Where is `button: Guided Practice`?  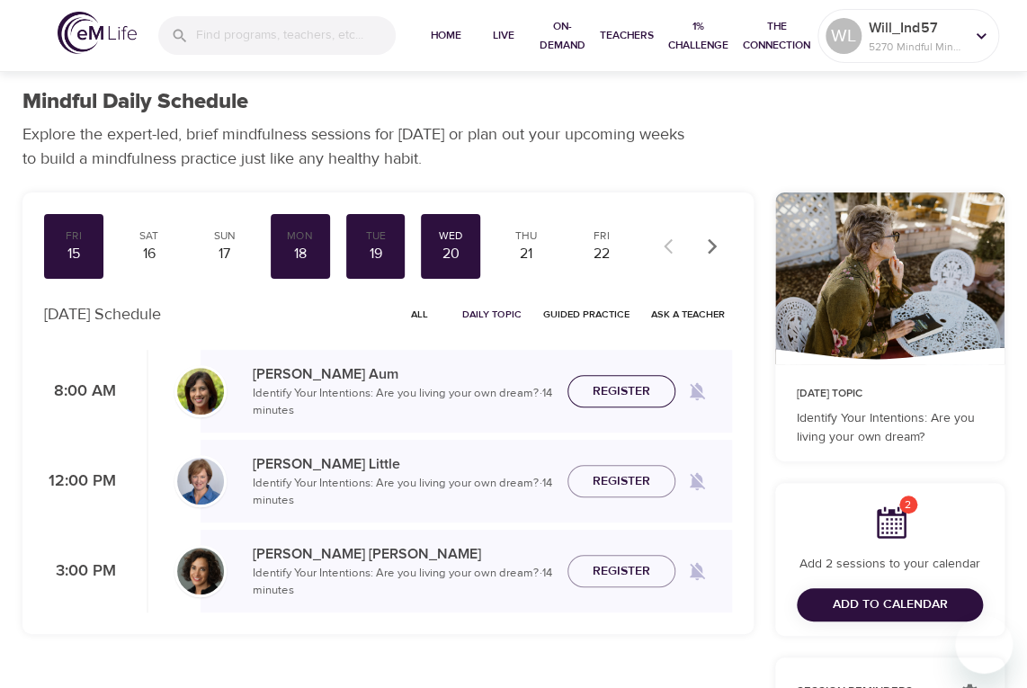 button: Guided Practice is located at coordinates (587, 314).